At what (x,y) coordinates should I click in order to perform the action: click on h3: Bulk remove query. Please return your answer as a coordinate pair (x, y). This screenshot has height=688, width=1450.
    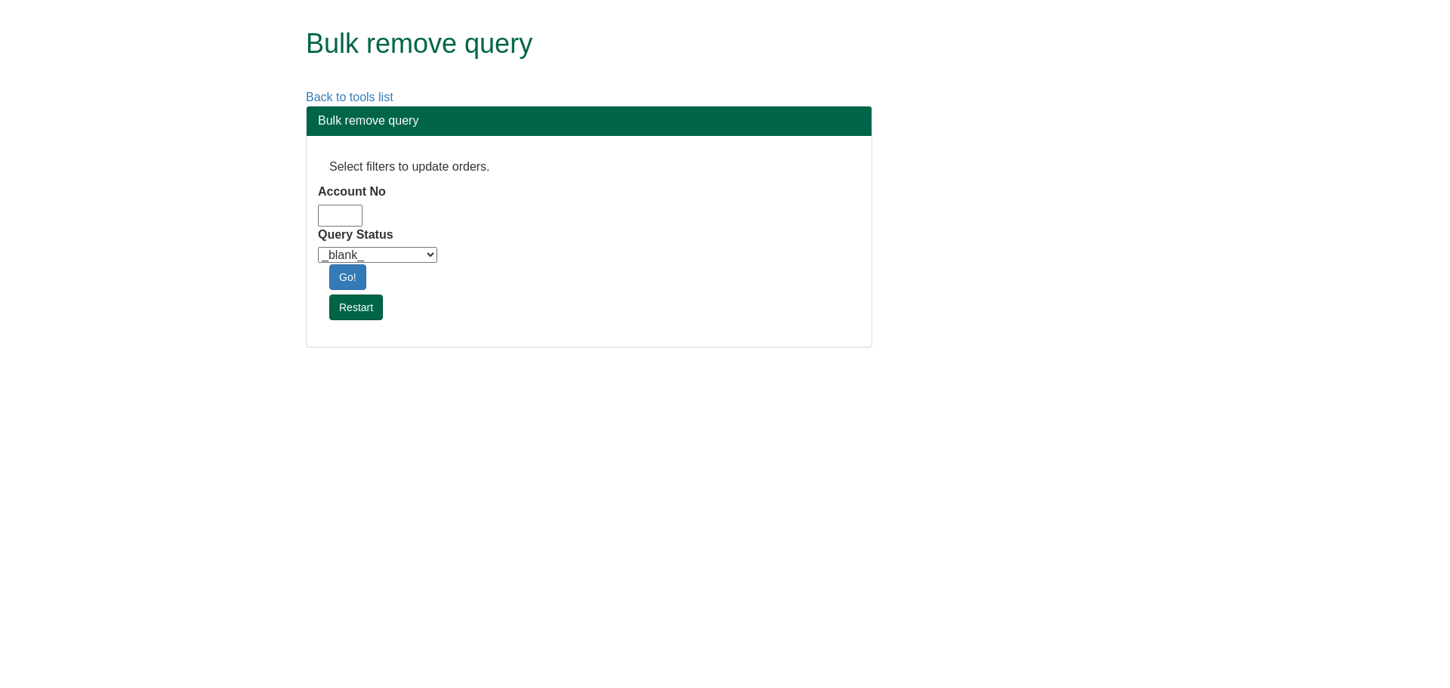
    Looking at the image, I should click on (589, 121).